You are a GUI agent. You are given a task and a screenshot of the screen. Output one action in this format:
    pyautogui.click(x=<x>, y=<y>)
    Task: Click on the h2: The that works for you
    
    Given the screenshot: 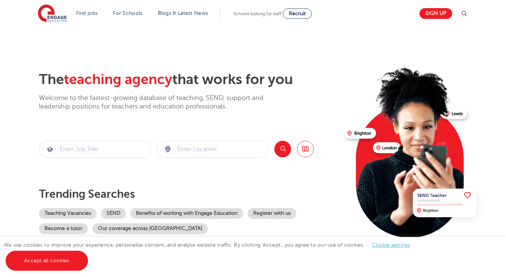 What is the action you would take?
    pyautogui.click(x=188, y=80)
    